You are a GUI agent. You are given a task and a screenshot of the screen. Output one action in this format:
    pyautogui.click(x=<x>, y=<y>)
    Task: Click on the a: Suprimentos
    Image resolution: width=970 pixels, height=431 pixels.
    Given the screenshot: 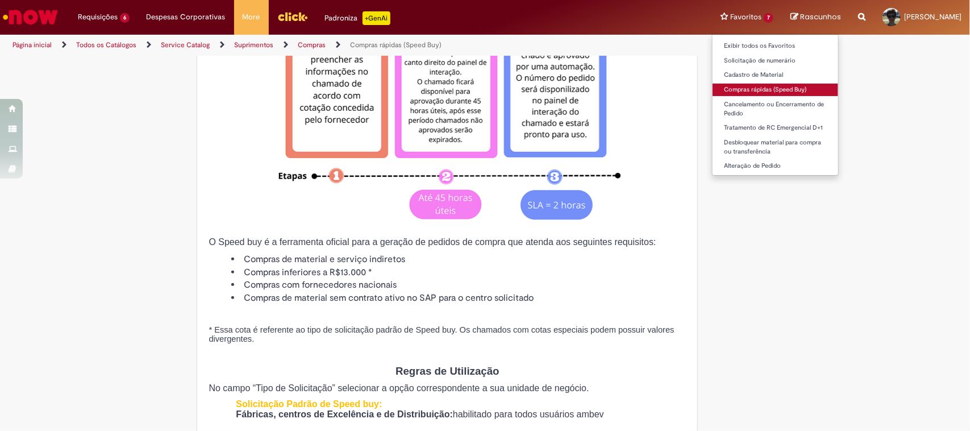 What is the action you would take?
    pyautogui.click(x=254, y=45)
    